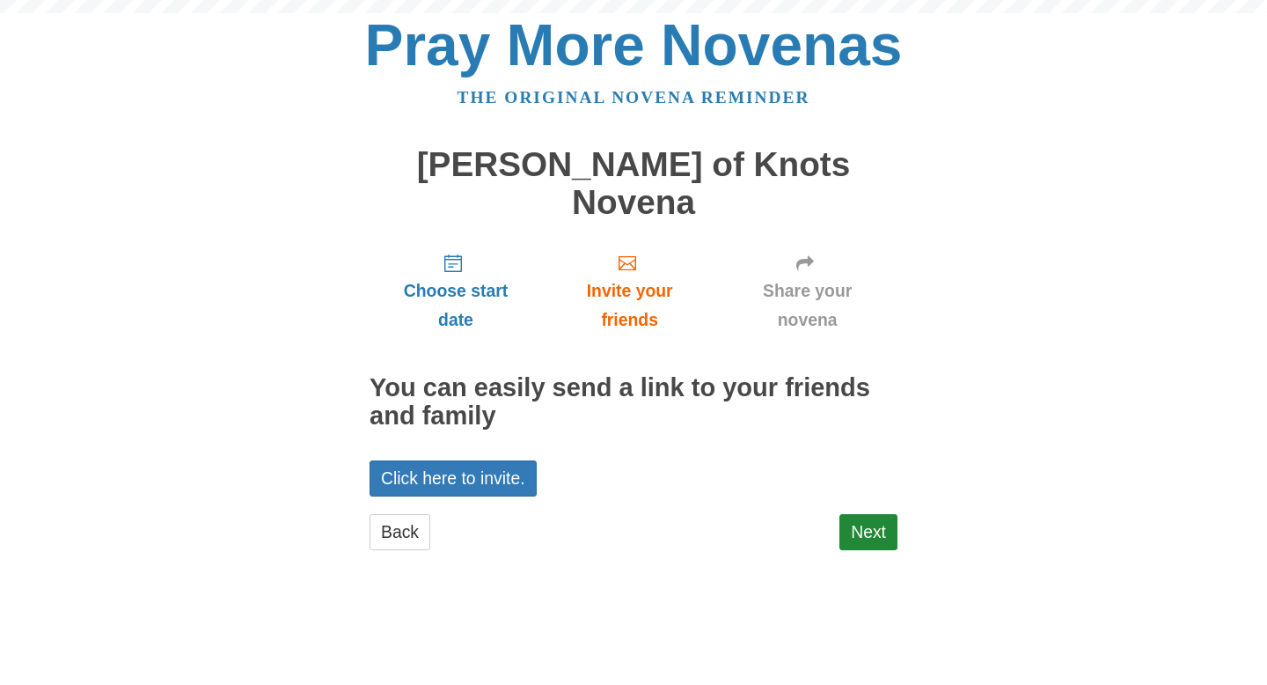 Image resolution: width=1267 pixels, height=685 pixels. I want to click on a: Pray More Novenas, so click(634, 45).